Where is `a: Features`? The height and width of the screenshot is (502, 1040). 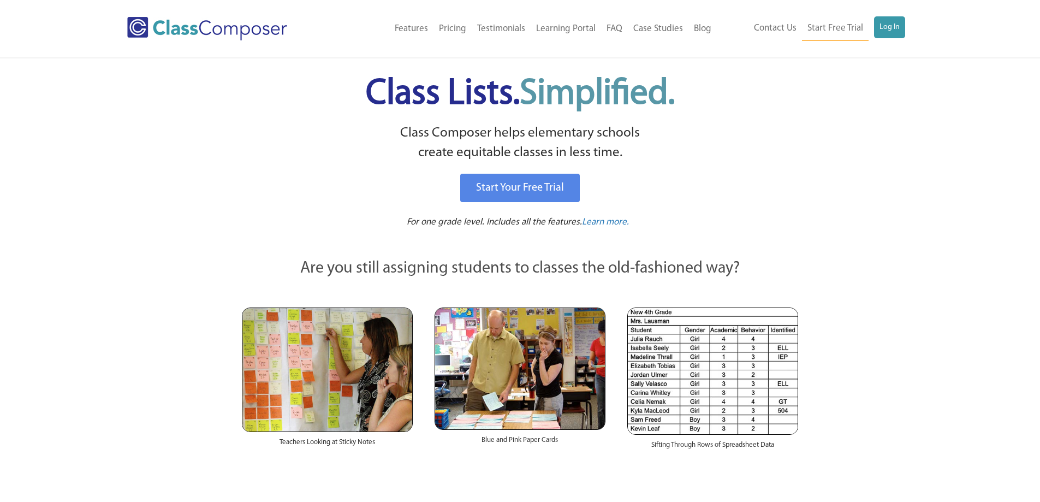
a: Features is located at coordinates (411, 29).